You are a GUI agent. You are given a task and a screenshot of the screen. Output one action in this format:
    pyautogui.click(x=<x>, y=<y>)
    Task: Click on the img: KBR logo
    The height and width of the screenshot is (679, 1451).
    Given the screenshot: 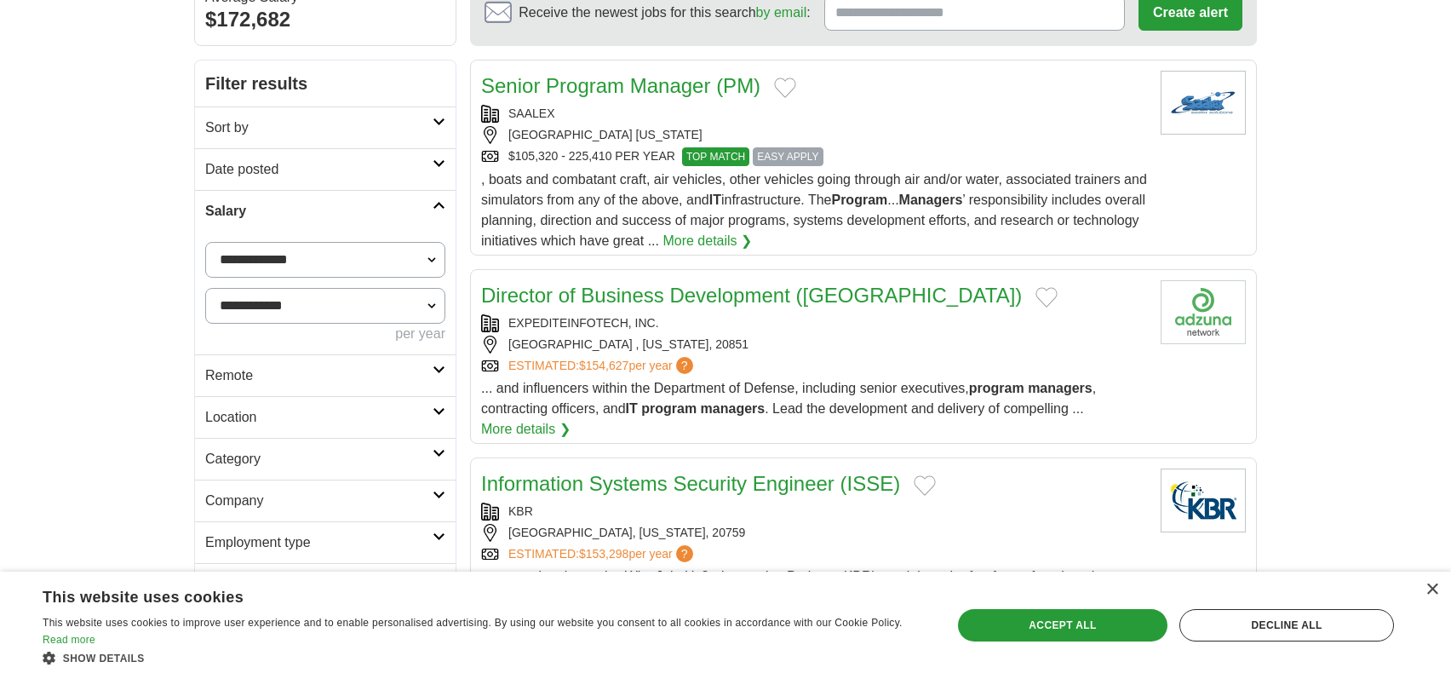 What is the action you would take?
    pyautogui.click(x=1203, y=500)
    